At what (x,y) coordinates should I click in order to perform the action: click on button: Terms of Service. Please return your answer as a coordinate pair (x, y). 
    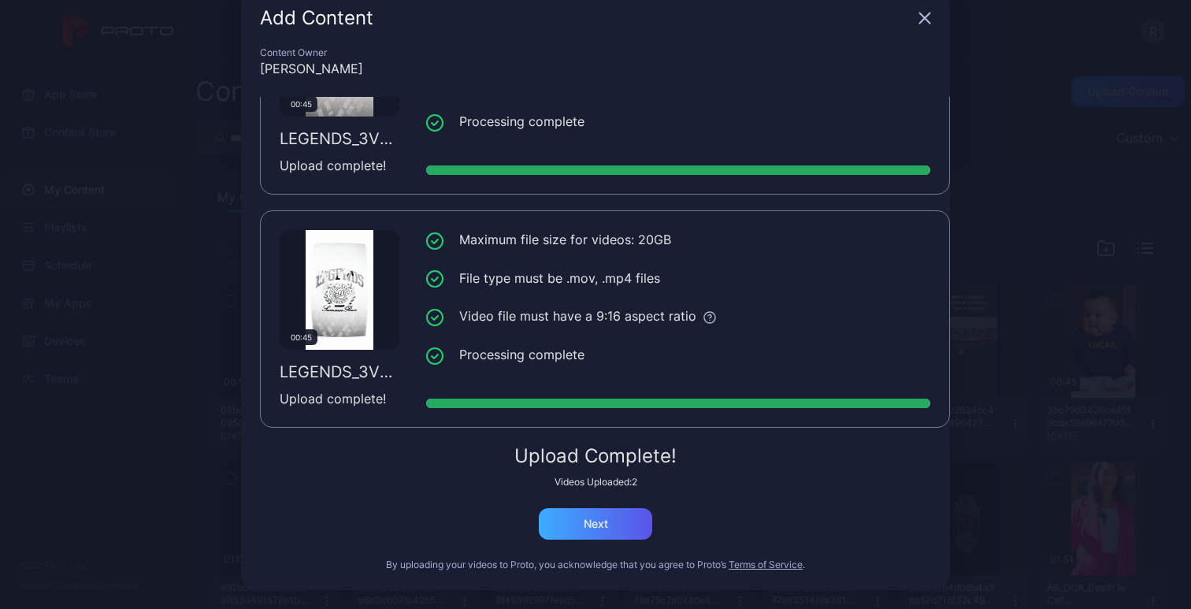
    Looking at the image, I should click on (766, 565).